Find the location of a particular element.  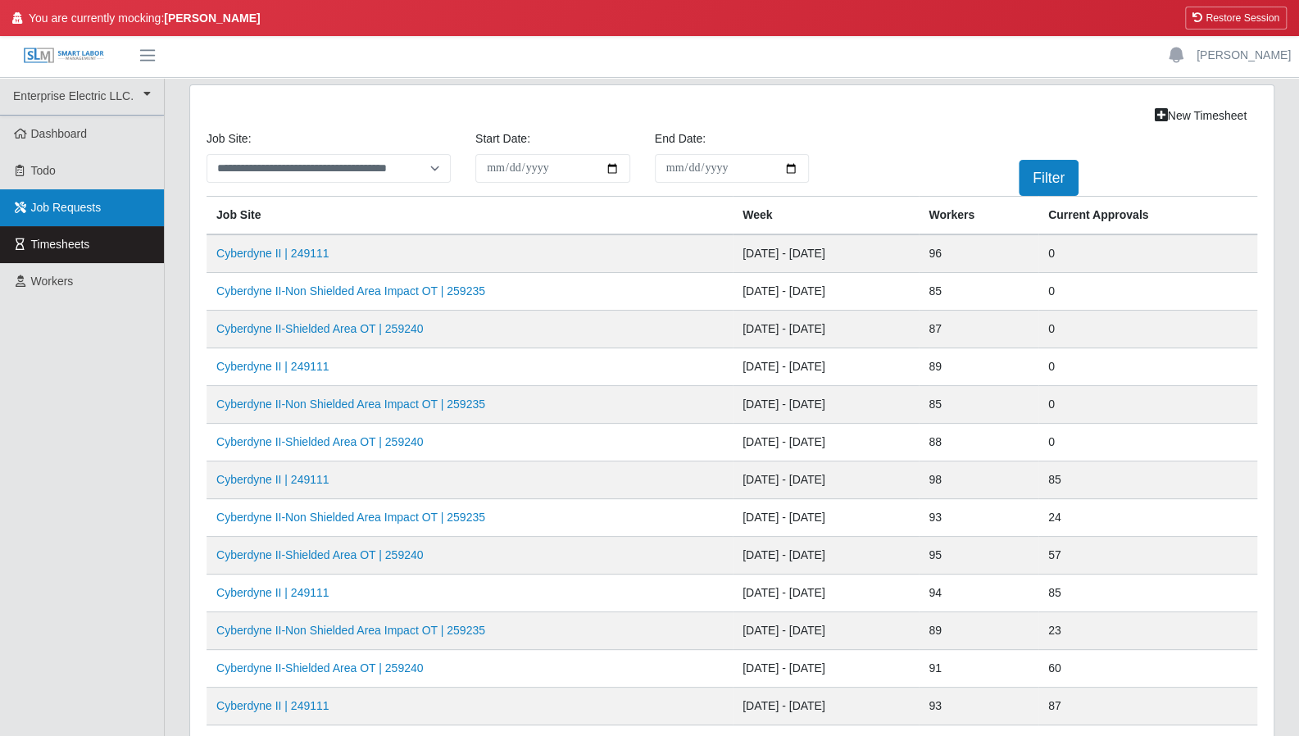

td: 23 is located at coordinates (1147, 631).